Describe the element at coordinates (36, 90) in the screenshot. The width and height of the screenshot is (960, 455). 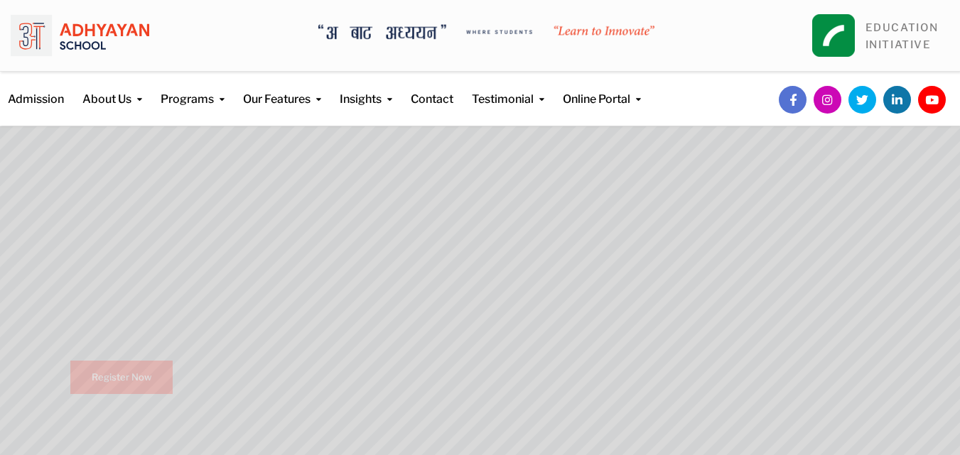
I see `a: Admission` at that location.